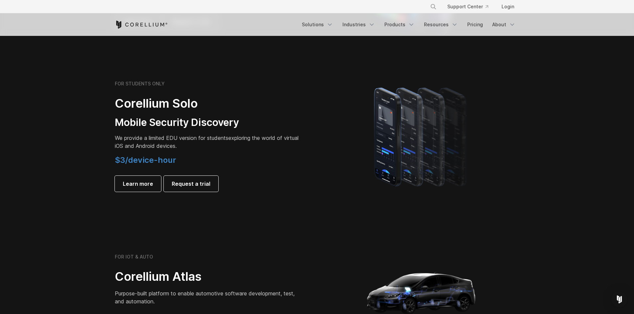 This screenshot has width=634, height=314. I want to click on a: Industries, so click(359, 25).